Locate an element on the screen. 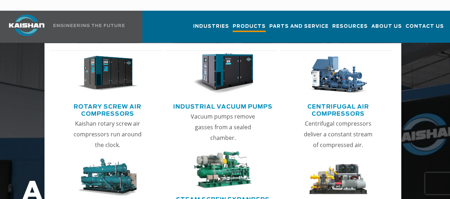 This screenshot has width=450, height=199. span: Products is located at coordinates (249, 27).